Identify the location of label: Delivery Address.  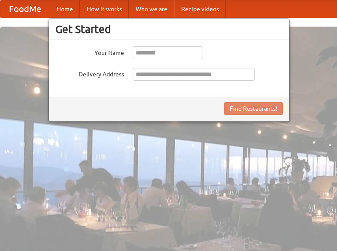
(90, 73).